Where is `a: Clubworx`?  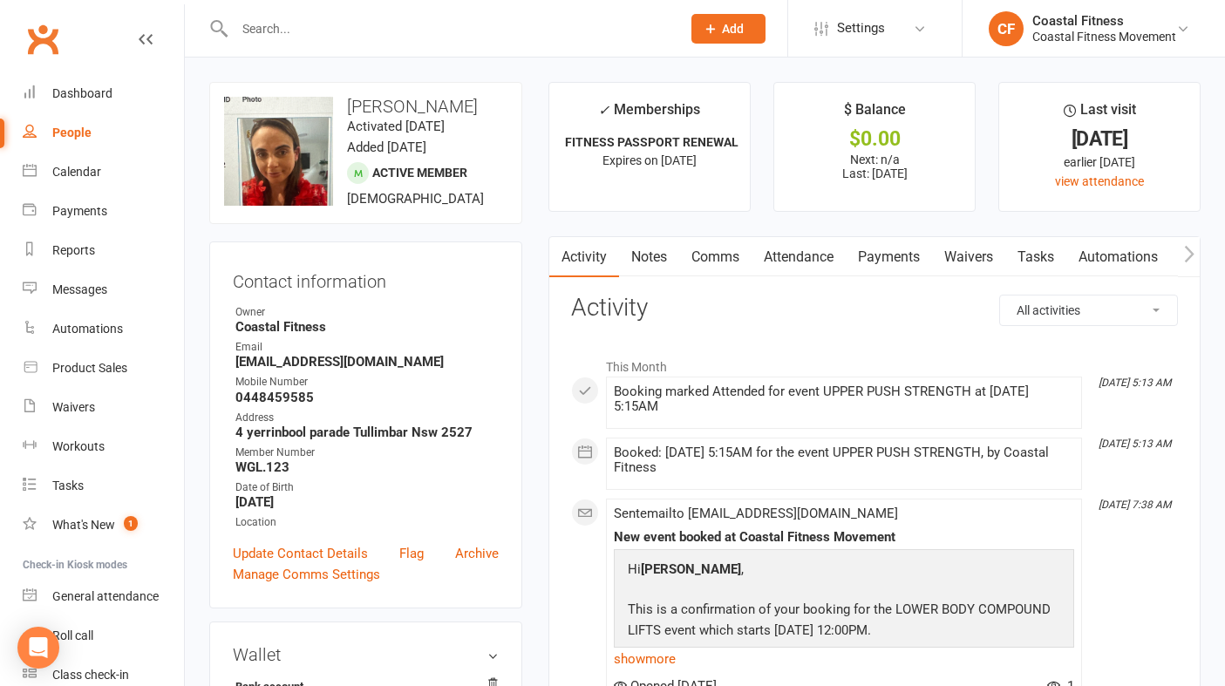 a: Clubworx is located at coordinates (43, 39).